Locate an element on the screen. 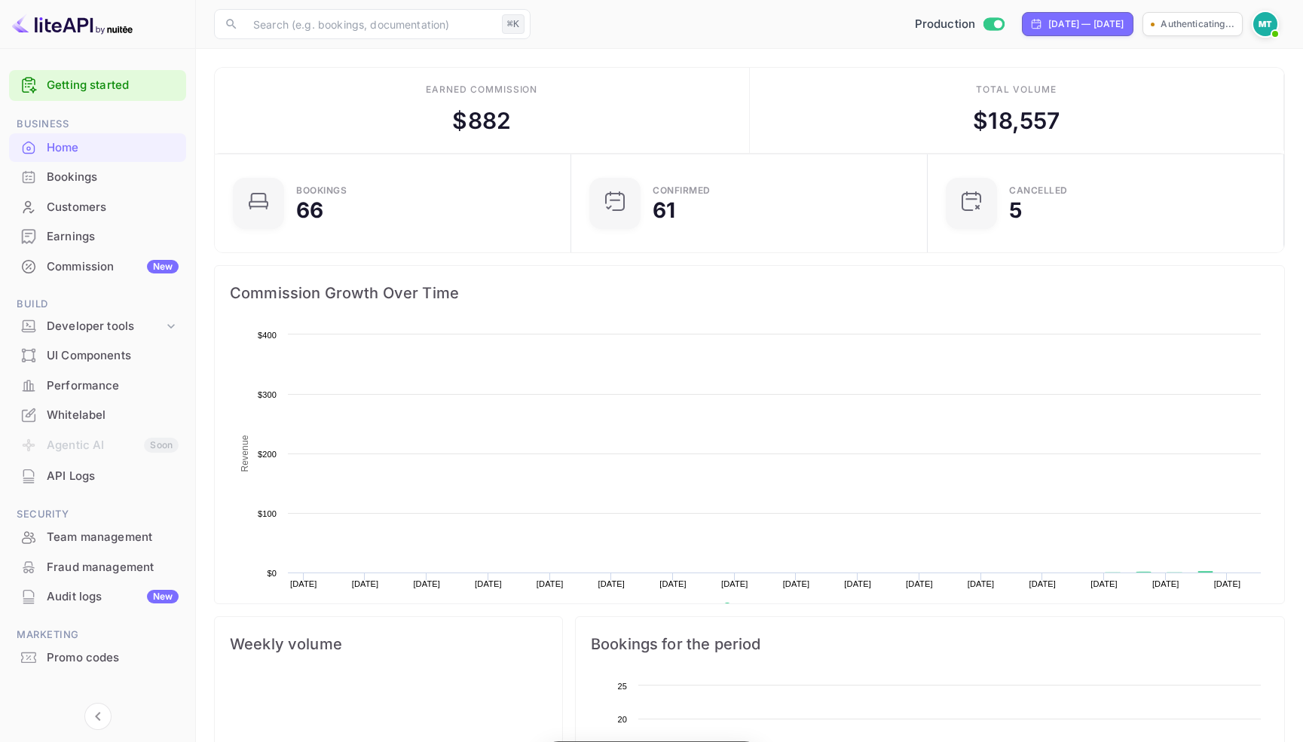  div: Total volume is located at coordinates (1016, 90).